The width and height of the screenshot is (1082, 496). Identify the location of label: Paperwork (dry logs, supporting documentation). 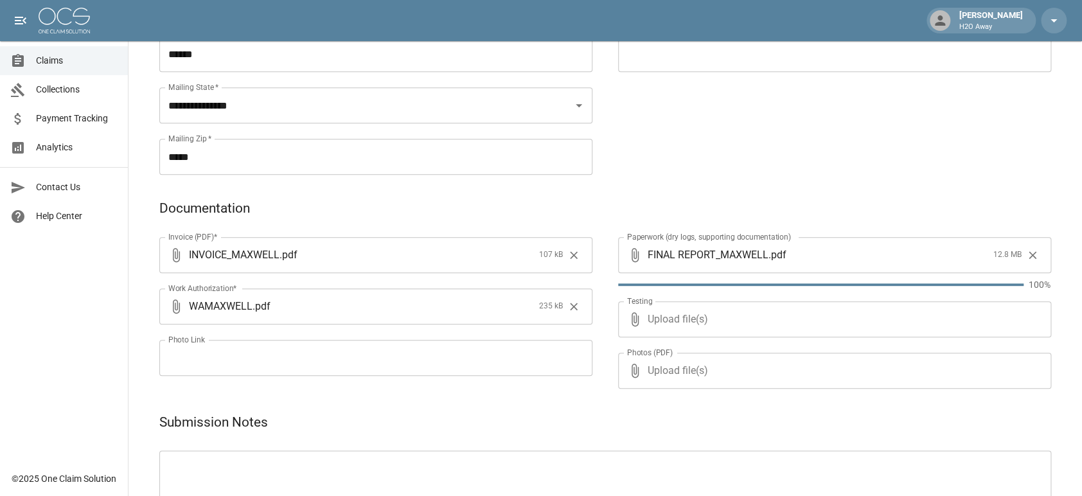
(709, 237).